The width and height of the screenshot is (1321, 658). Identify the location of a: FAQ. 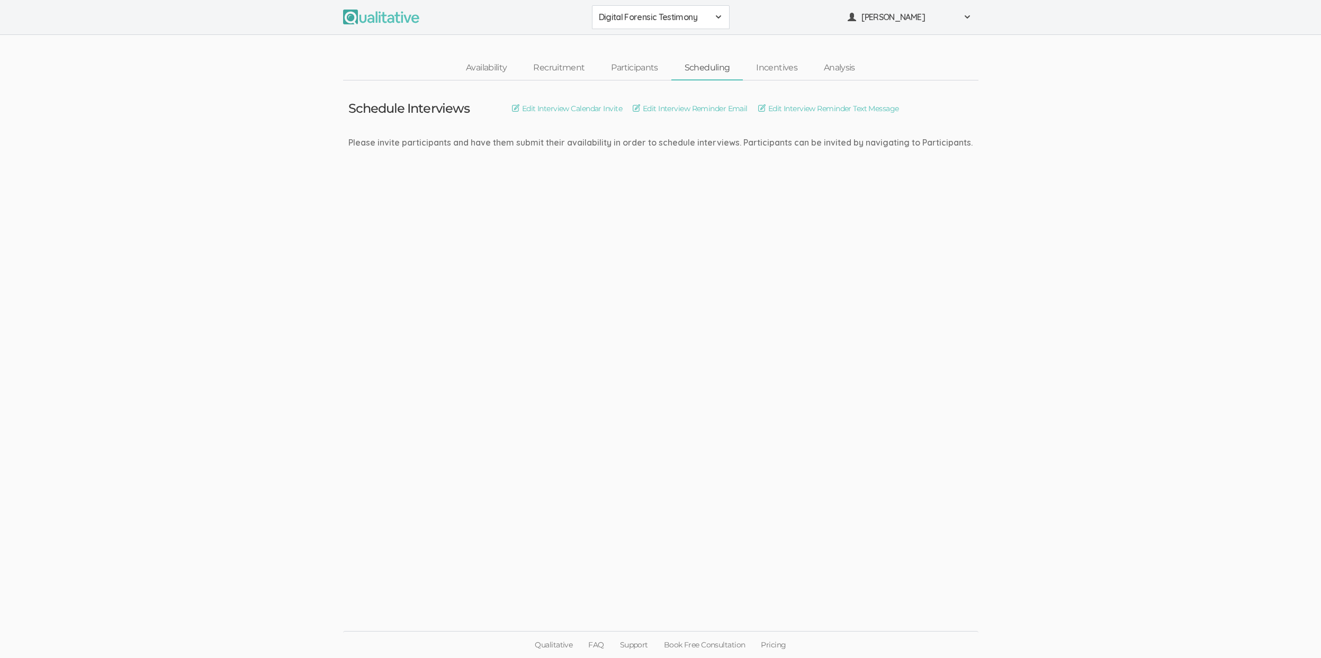
(596, 645).